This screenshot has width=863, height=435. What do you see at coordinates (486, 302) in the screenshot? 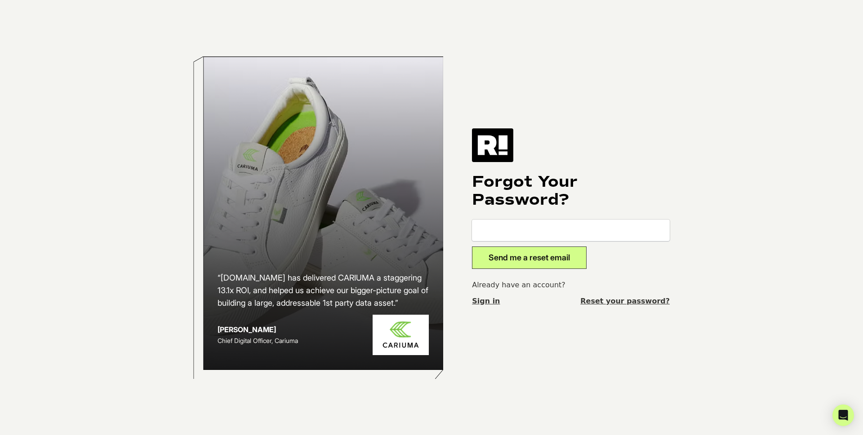
I see `a: Sign in` at bounding box center [486, 302].